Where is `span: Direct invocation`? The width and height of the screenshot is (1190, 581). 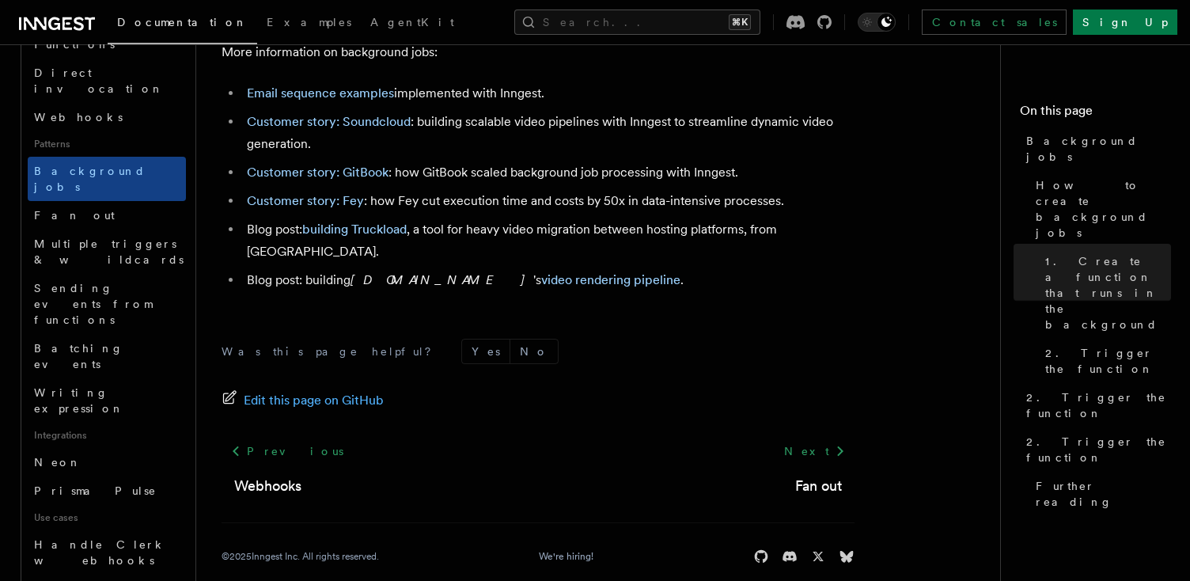
span: Direct invocation is located at coordinates (99, 81).